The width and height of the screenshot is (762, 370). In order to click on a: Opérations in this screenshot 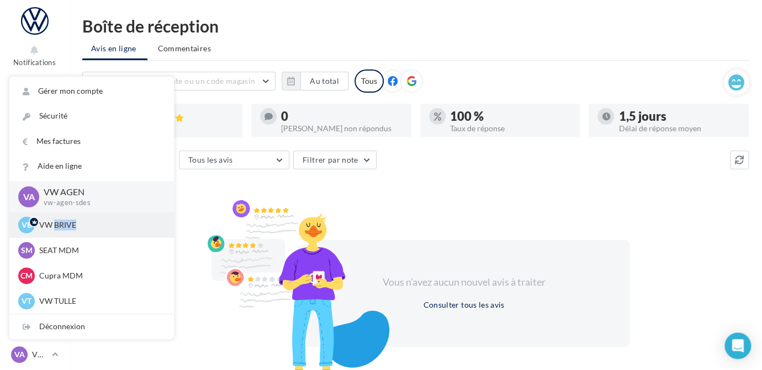, I will do `click(34, 87)`.